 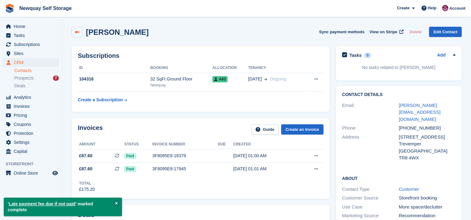 What do you see at coordinates (36, 86) in the screenshot?
I see `a: Deals` at bounding box center [36, 86].